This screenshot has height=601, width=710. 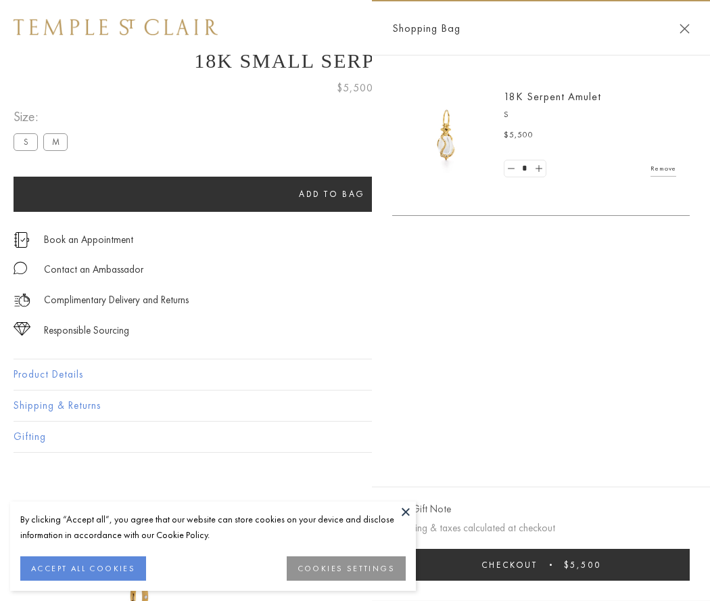 I want to click on button: Shipping & Returns, so click(x=355, y=405).